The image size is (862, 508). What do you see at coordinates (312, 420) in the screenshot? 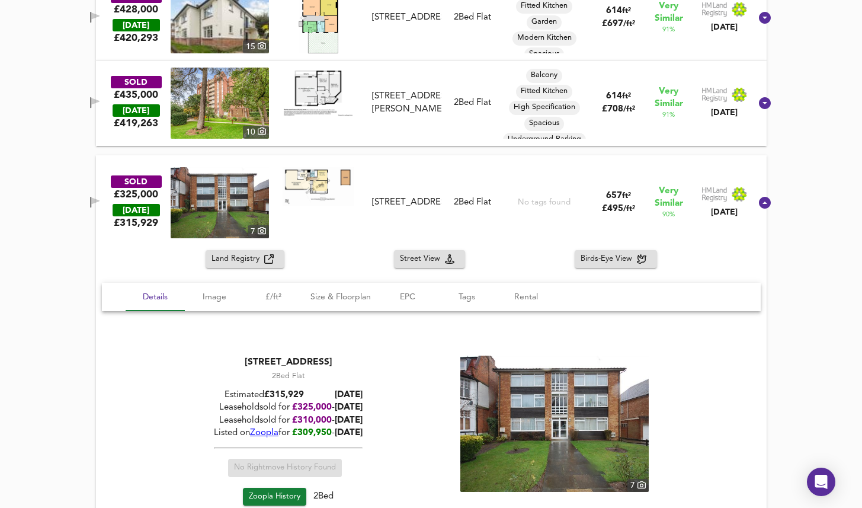
I see `span: £ 310,000` at bounding box center [312, 420].